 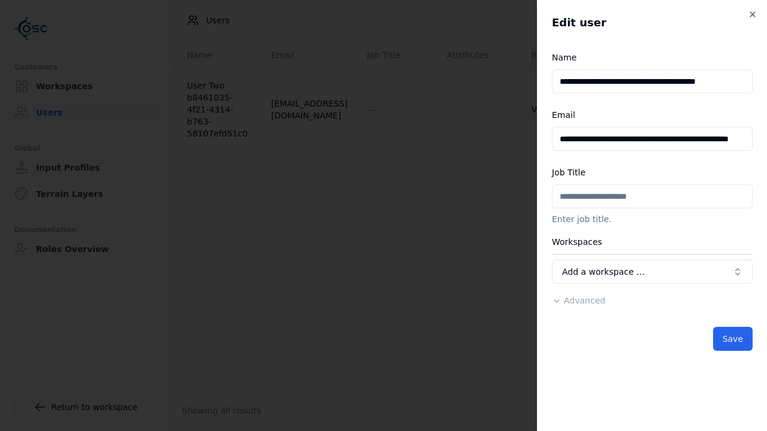 What do you see at coordinates (584, 301) in the screenshot?
I see `span: Advanced` at bounding box center [584, 301].